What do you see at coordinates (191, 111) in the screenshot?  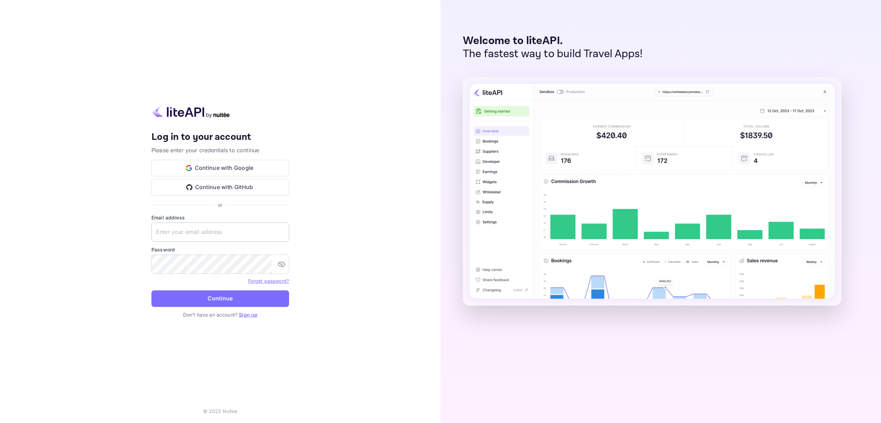 I see `img: liteapi` at bounding box center [191, 111].